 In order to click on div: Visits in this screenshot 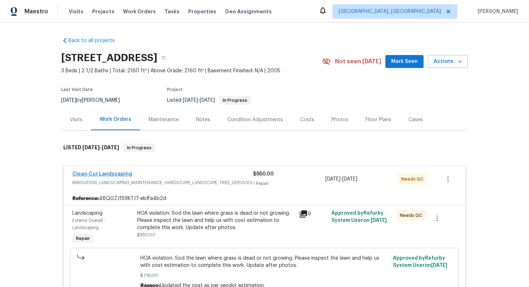, I will do `click(76, 120)`.